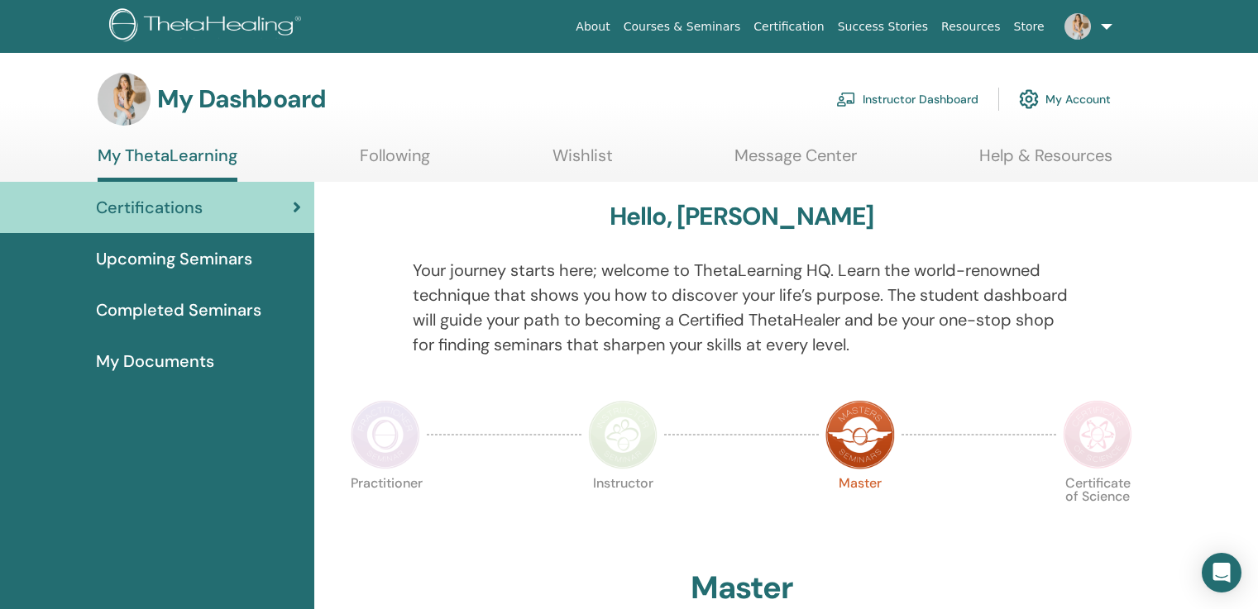  Describe the element at coordinates (155, 361) in the screenshot. I see `span: My Documents` at that location.